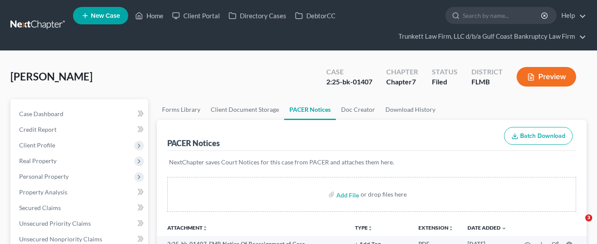 This screenshot has width=597, height=244. Describe the element at coordinates (80, 223) in the screenshot. I see `a: Unsecured Priority Claims` at that location.